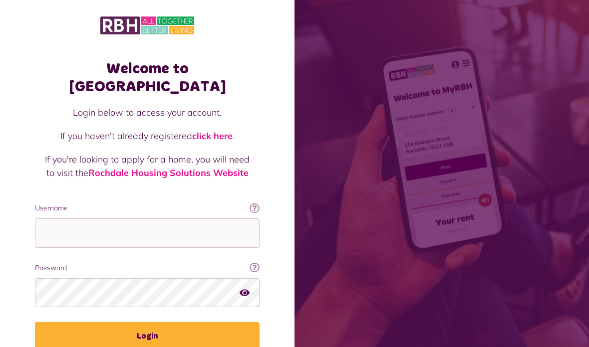 Image resolution: width=589 pixels, height=347 pixels. What do you see at coordinates (147, 208) in the screenshot?
I see `label: Username` at bounding box center [147, 208].